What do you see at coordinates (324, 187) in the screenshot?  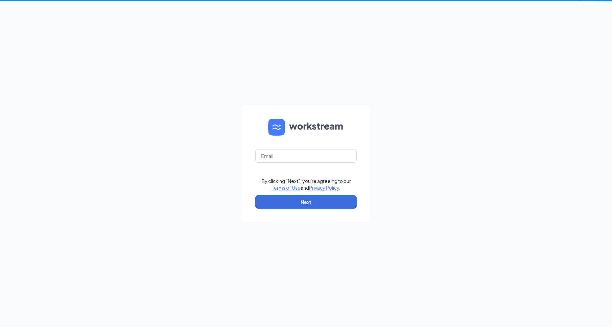 I see `a: Privacy Policy` at bounding box center [324, 187].